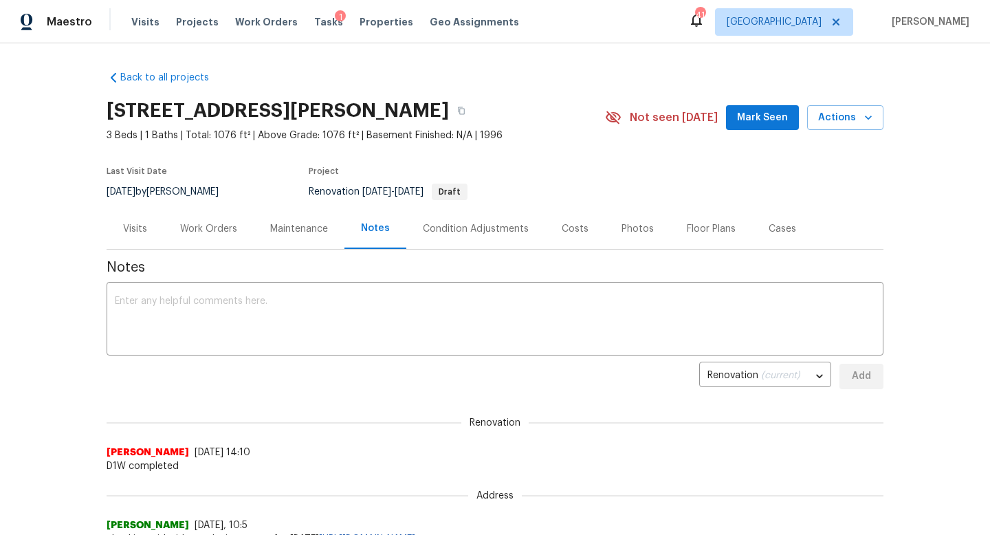  Describe the element at coordinates (476, 229) in the screenshot. I see `div: Condition Adjustments` at that location.